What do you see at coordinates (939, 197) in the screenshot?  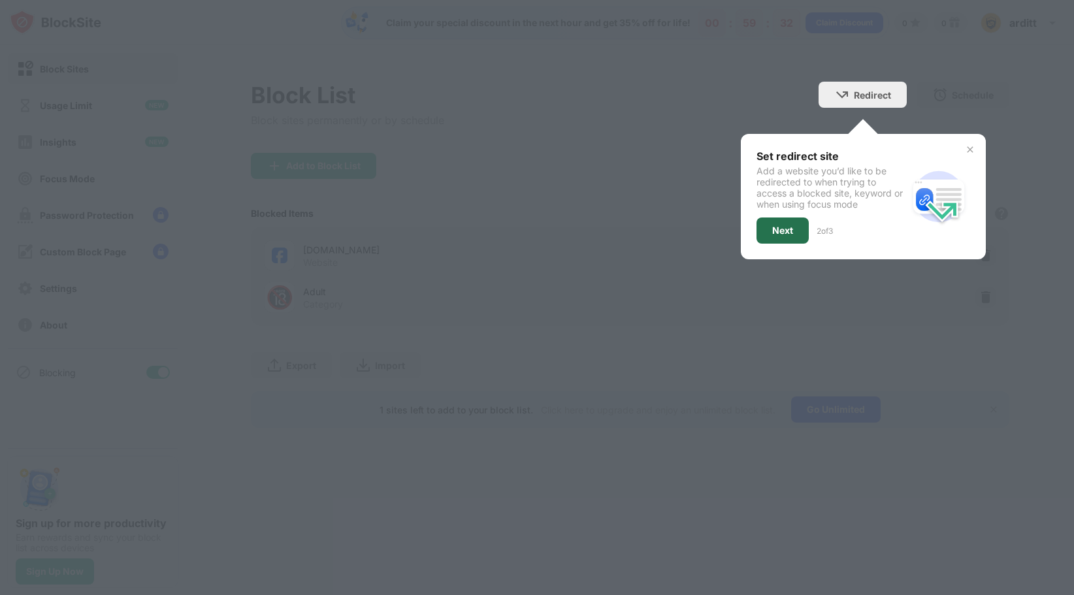 I see `img: redirect.svg` at bounding box center [939, 197].